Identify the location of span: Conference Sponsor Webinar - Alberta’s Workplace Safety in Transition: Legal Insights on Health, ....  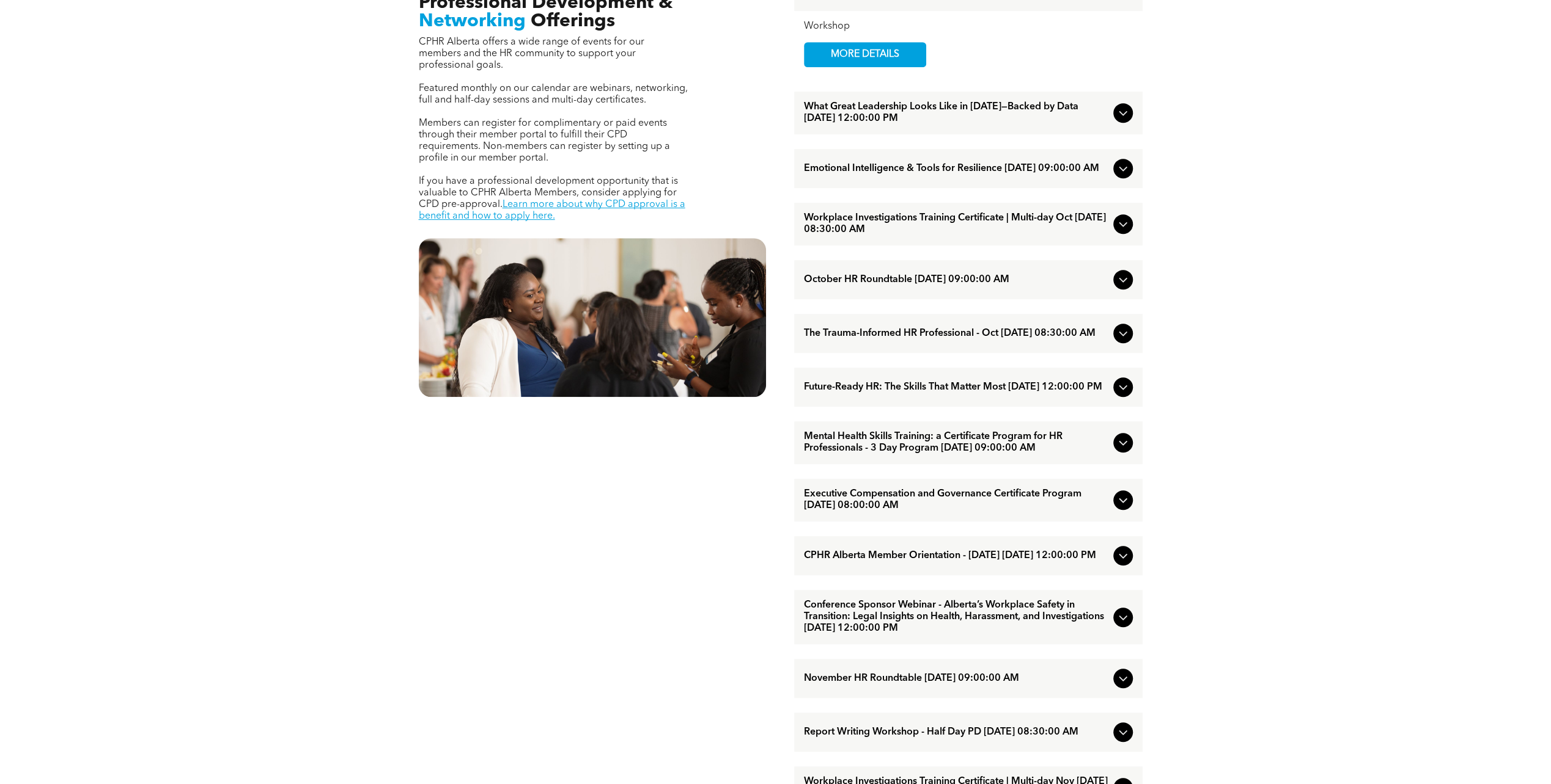
(956, 617).